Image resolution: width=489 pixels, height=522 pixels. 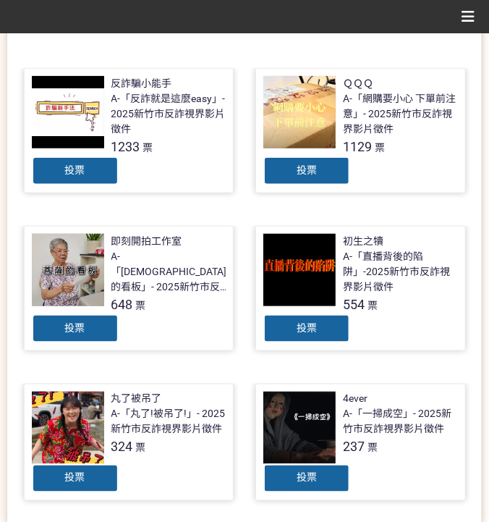 What do you see at coordinates (122, 447) in the screenshot?
I see `span: 324` at bounding box center [122, 447].